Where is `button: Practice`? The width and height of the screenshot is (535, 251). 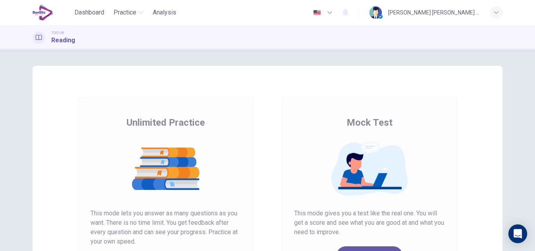
button: Practice is located at coordinates (128, 13).